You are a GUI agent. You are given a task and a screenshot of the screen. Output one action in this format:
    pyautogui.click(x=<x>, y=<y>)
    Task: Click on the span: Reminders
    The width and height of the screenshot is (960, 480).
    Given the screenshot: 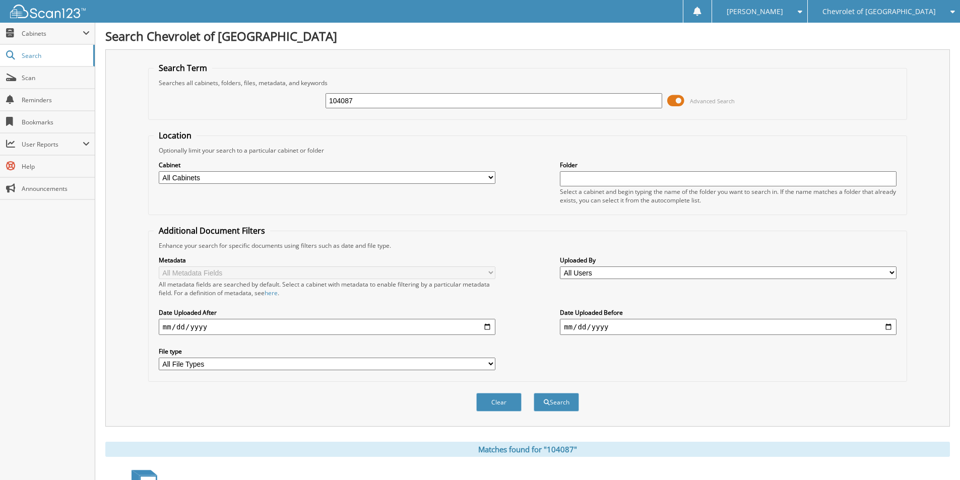 What is the action you would take?
    pyautogui.click(x=55, y=100)
    